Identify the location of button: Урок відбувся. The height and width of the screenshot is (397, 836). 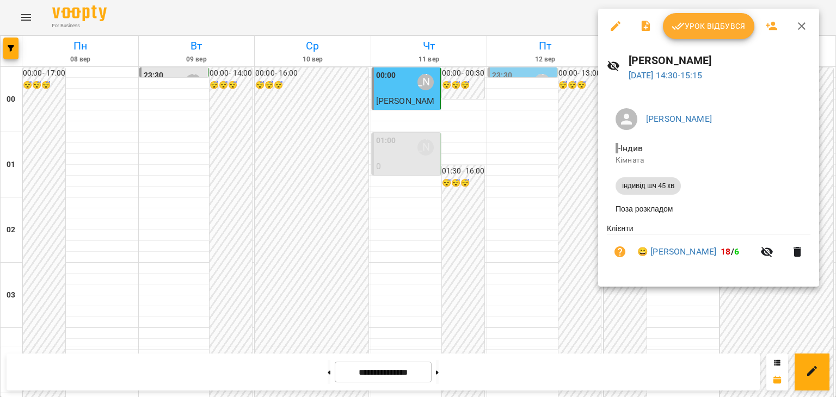
(709, 26).